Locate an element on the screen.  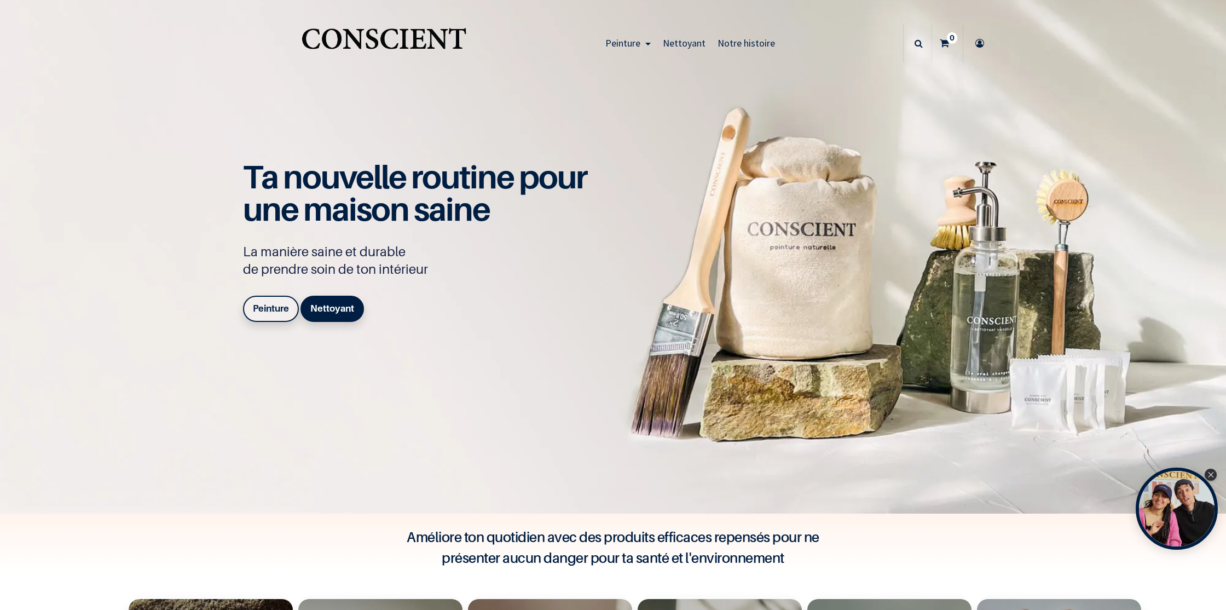
b: Peinture is located at coordinates (271, 308).